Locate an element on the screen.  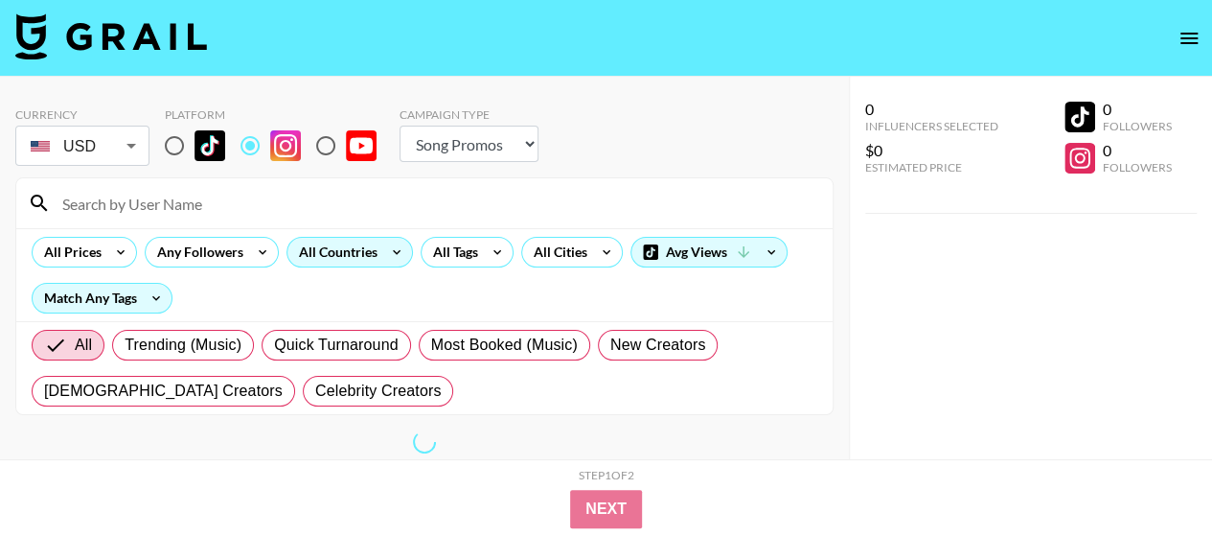
div: Platform is located at coordinates (278, 114).